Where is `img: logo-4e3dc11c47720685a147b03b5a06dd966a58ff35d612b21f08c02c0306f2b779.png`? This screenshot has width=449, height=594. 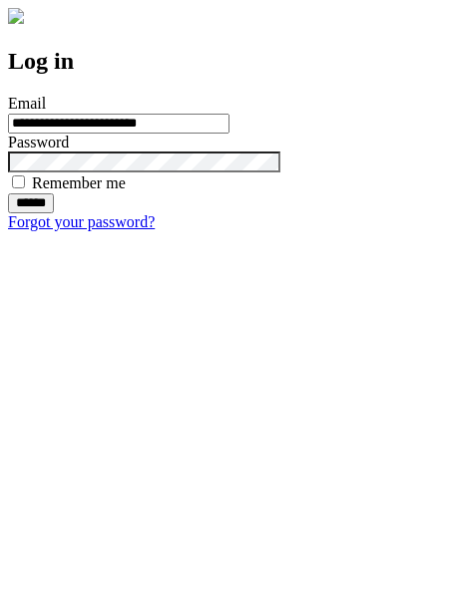 img: logo-4e3dc11c47720685a147b03b5a06dd966a58ff35d612b21f08c02c0306f2b779.png is located at coordinates (16, 16).